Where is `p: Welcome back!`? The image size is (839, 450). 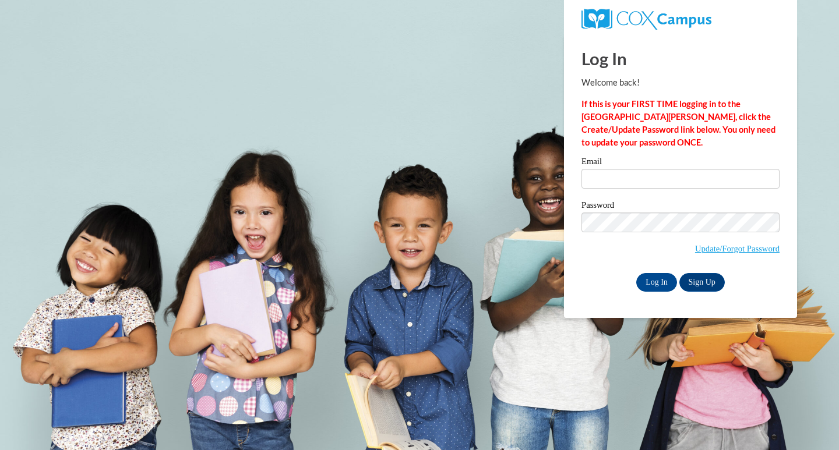 p: Welcome back! is located at coordinates (681, 83).